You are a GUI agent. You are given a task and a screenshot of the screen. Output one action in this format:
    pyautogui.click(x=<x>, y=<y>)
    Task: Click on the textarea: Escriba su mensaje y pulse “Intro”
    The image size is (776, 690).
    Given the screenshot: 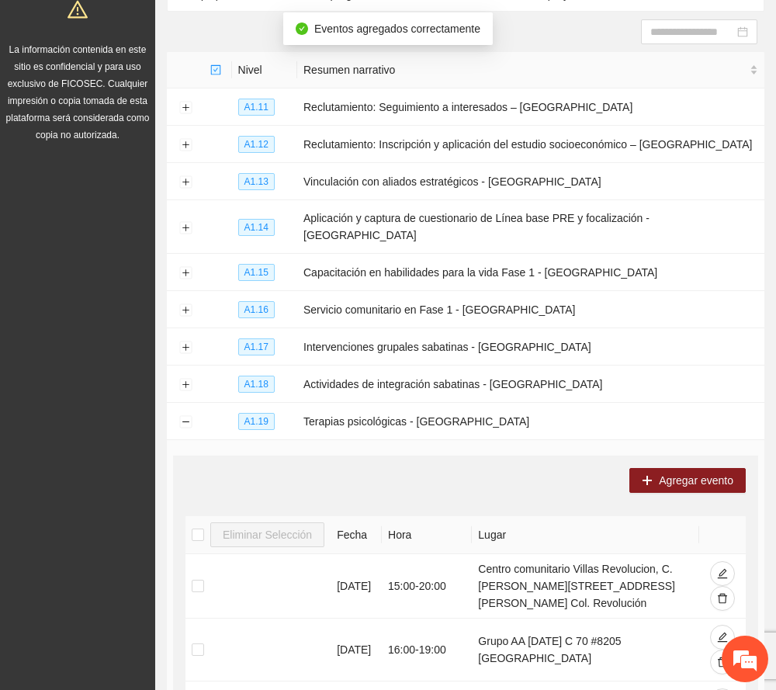 What is the action you would take?
    pyautogui.click(x=151, y=451)
    